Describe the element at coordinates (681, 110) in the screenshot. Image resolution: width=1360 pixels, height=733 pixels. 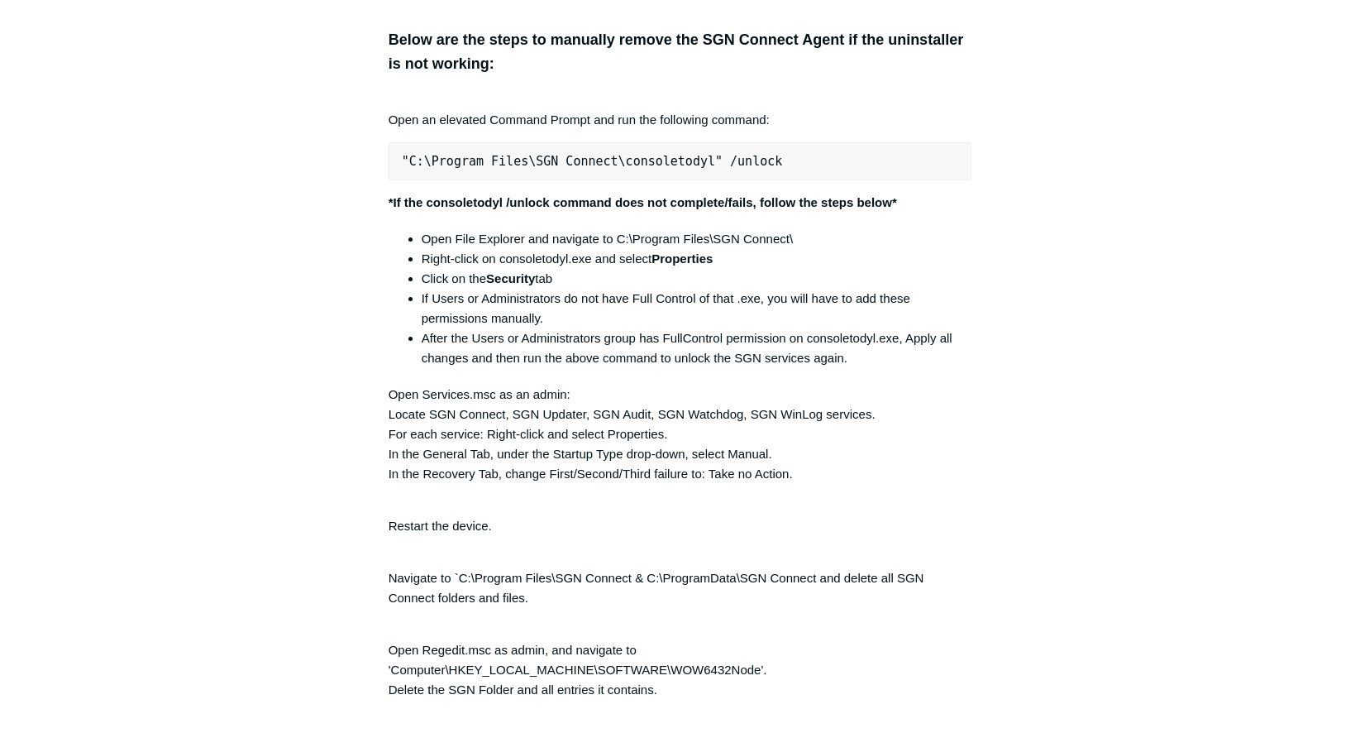
I see `p: Open an elevated Command Prompt and run the following command:` at that location.